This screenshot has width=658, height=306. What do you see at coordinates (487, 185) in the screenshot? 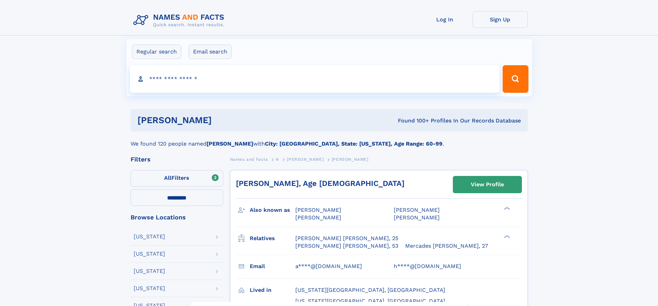
I see `div: View Profile` at bounding box center [487, 185].